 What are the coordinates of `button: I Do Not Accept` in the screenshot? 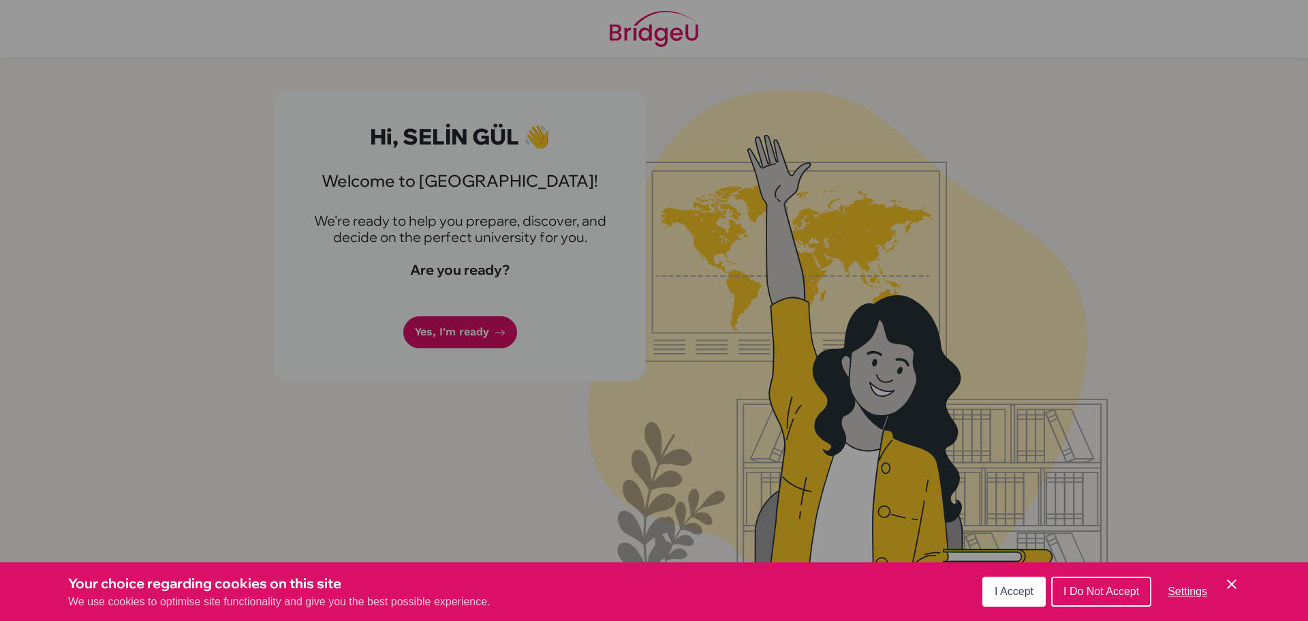 It's located at (1101, 592).